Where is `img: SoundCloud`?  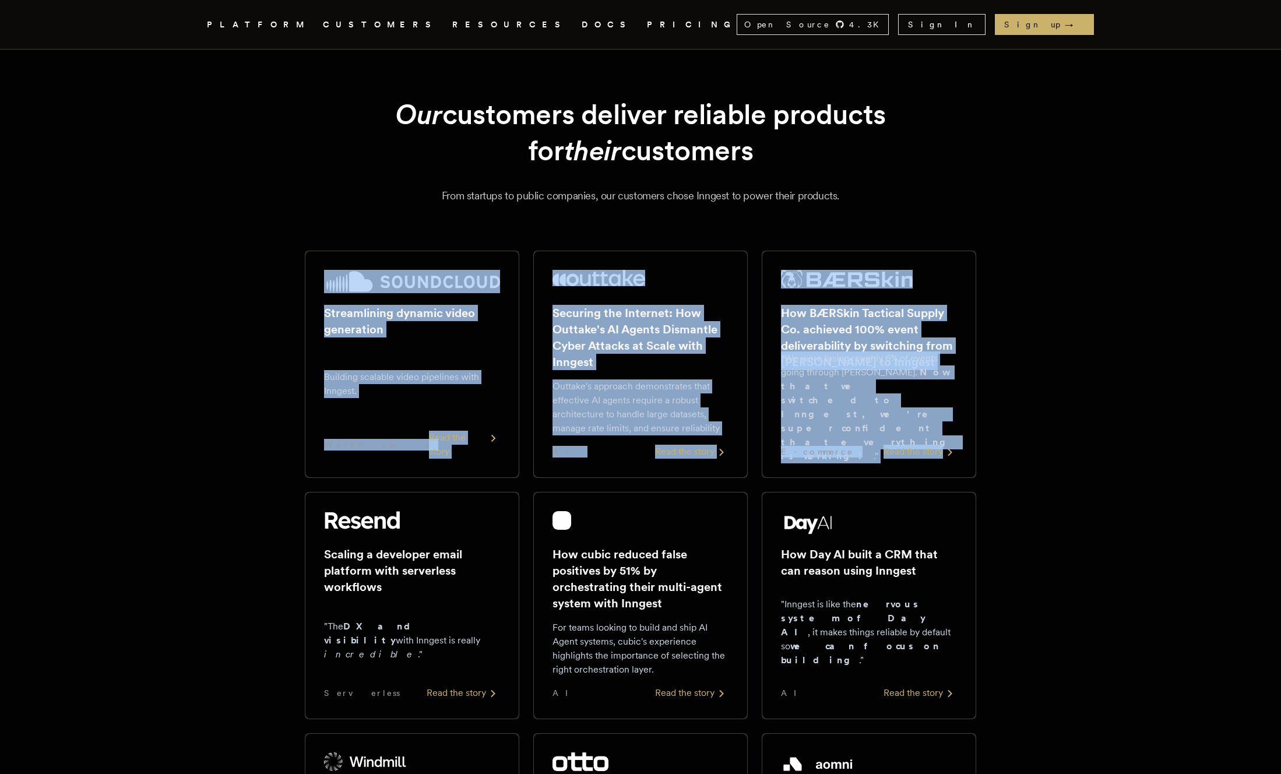 img: SoundCloud is located at coordinates (412, 281).